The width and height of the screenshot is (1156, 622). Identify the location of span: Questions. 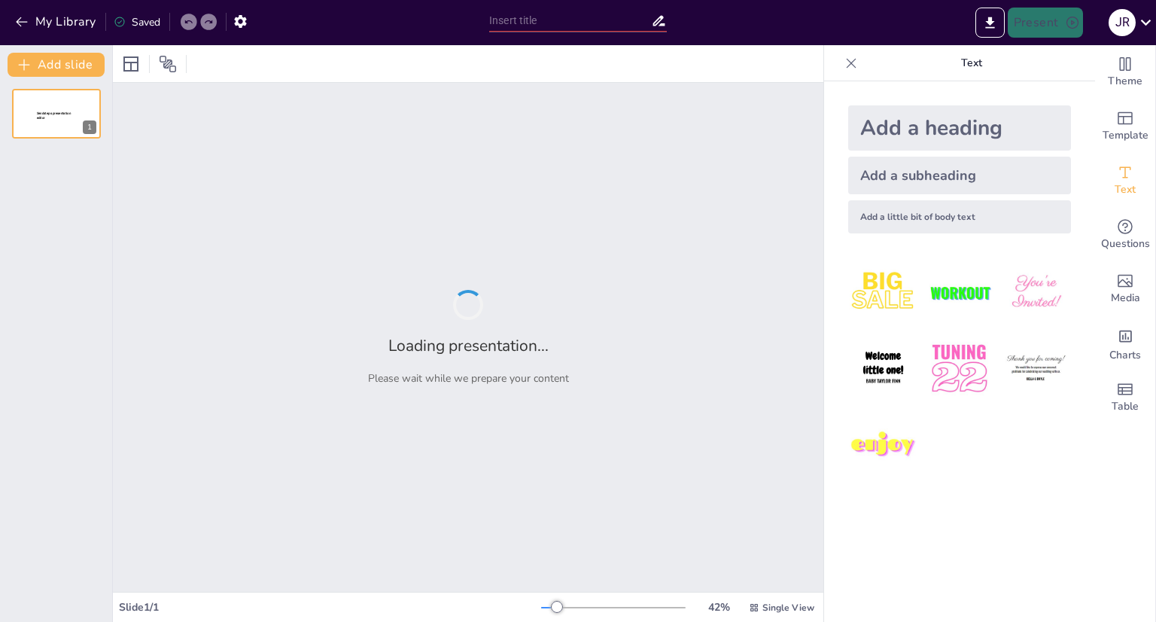
(1125, 244).